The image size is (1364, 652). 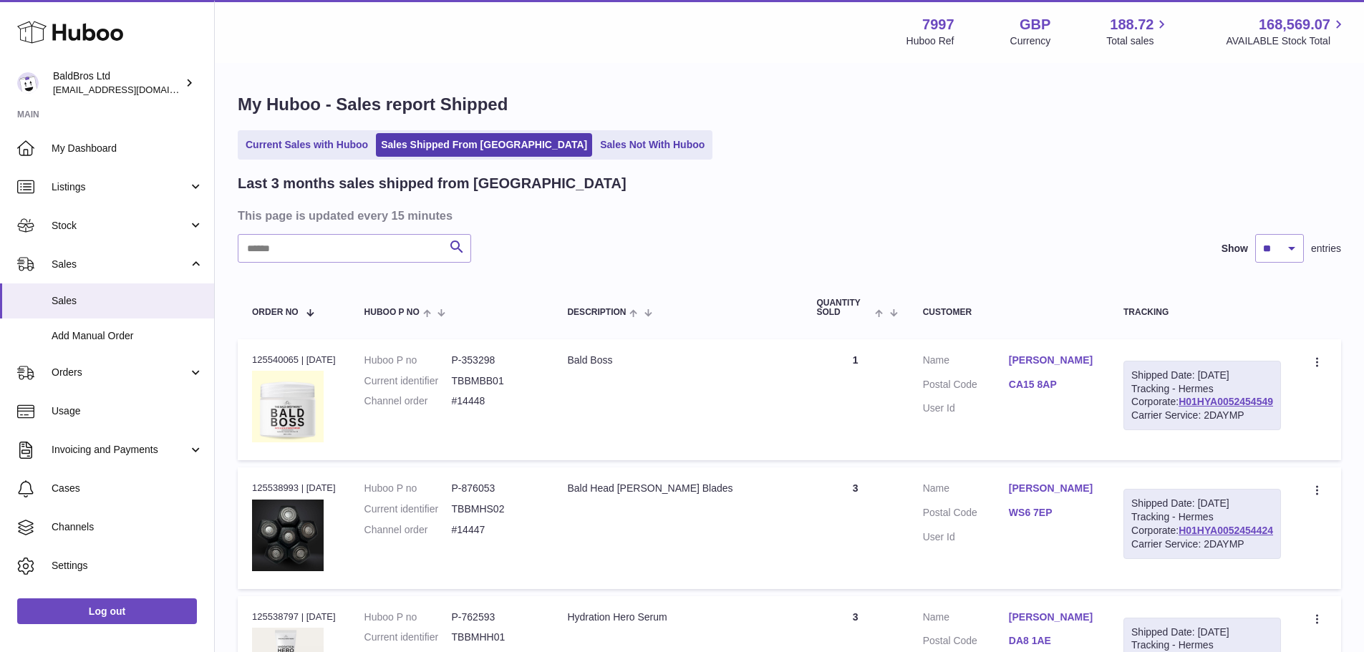 What do you see at coordinates (496, 530) in the screenshot?
I see `dd: #14447` at bounding box center [496, 530].